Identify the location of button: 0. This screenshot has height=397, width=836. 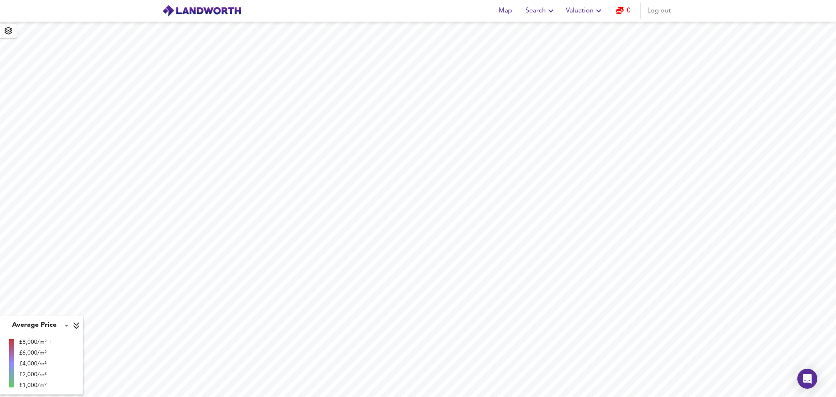
(624, 11).